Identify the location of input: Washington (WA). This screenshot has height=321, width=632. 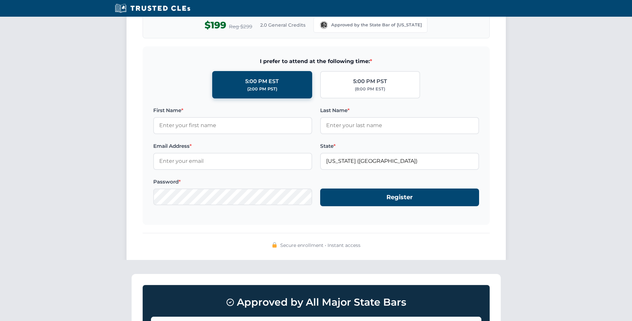
(400, 161).